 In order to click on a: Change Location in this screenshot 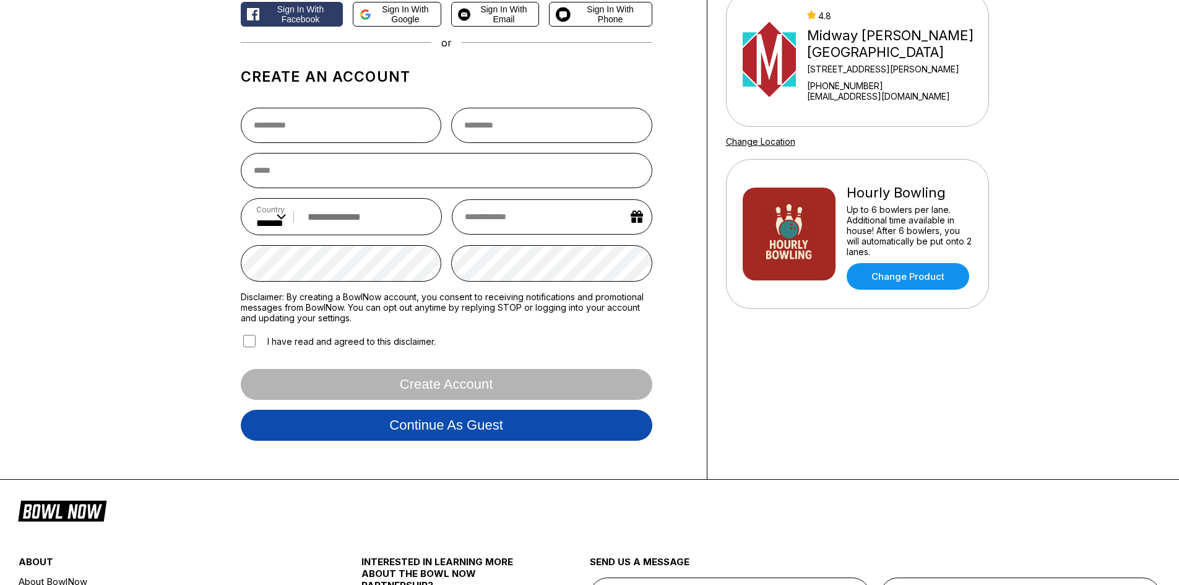, I will do `click(760, 141)`.